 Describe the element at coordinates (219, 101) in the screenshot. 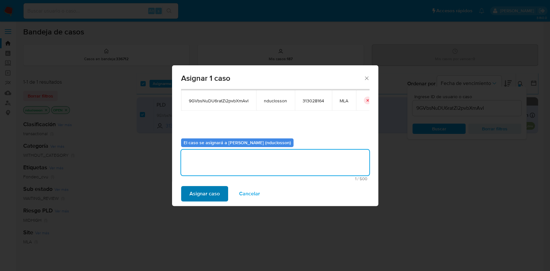

I see `span: 9GVbsNuDU6ratZi2pvbXmAvI` at that location.